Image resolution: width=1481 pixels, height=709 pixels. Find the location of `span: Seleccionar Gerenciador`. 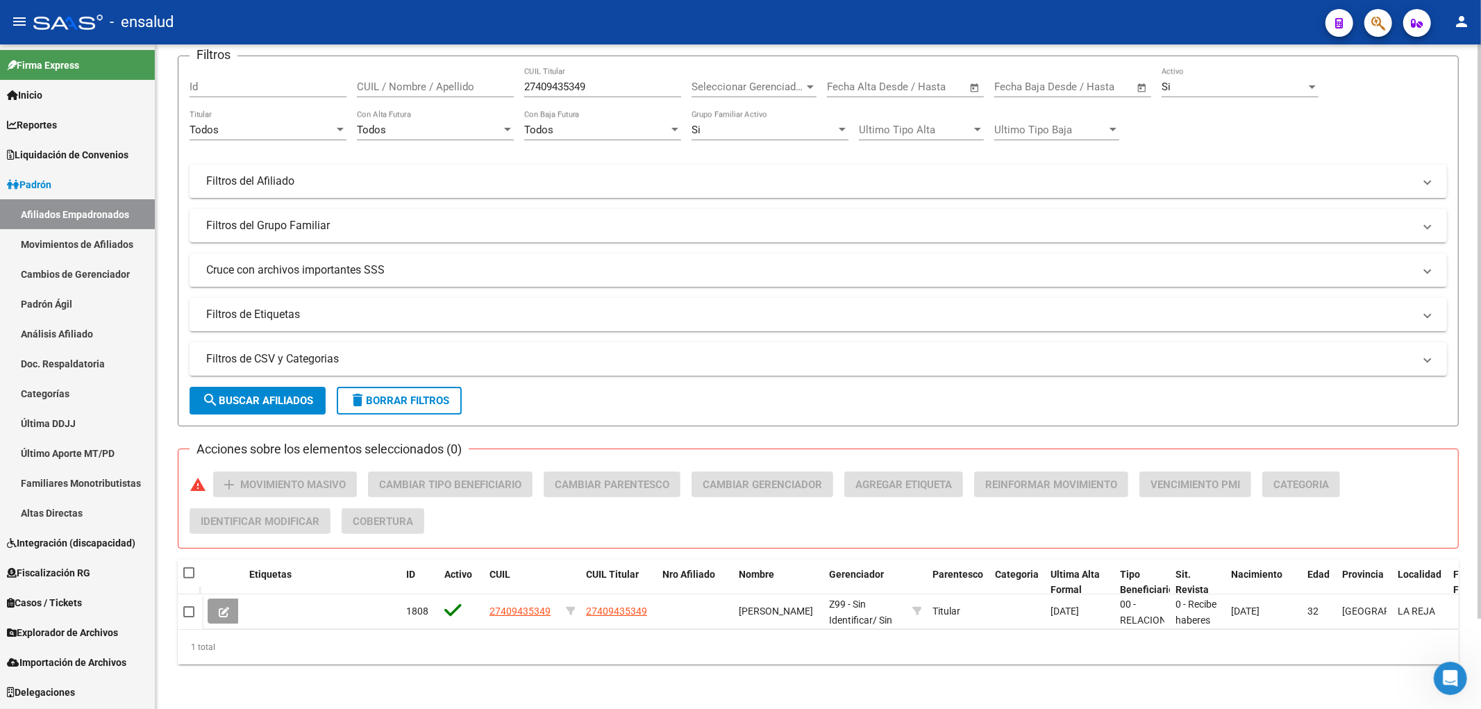

span: Seleccionar Gerenciador is located at coordinates (748, 87).